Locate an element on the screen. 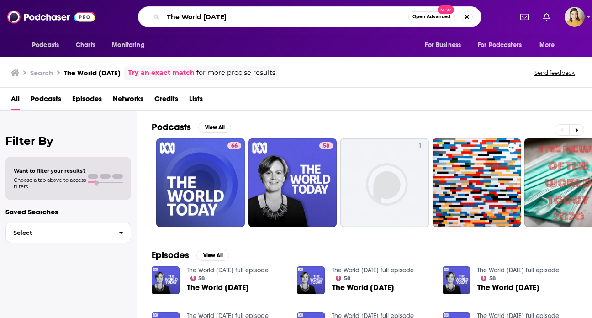 This screenshot has width=592, height=318. img: User Profile is located at coordinates (574, 17).